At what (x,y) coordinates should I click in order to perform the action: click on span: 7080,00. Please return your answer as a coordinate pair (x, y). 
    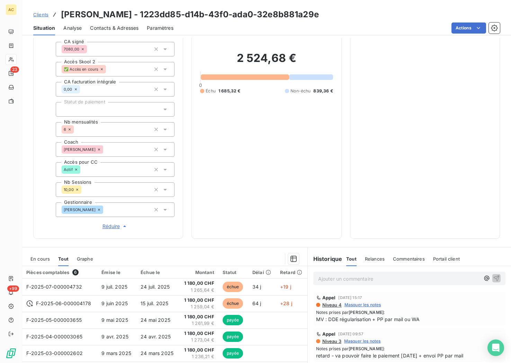
    Looking at the image, I should click on (71, 49).